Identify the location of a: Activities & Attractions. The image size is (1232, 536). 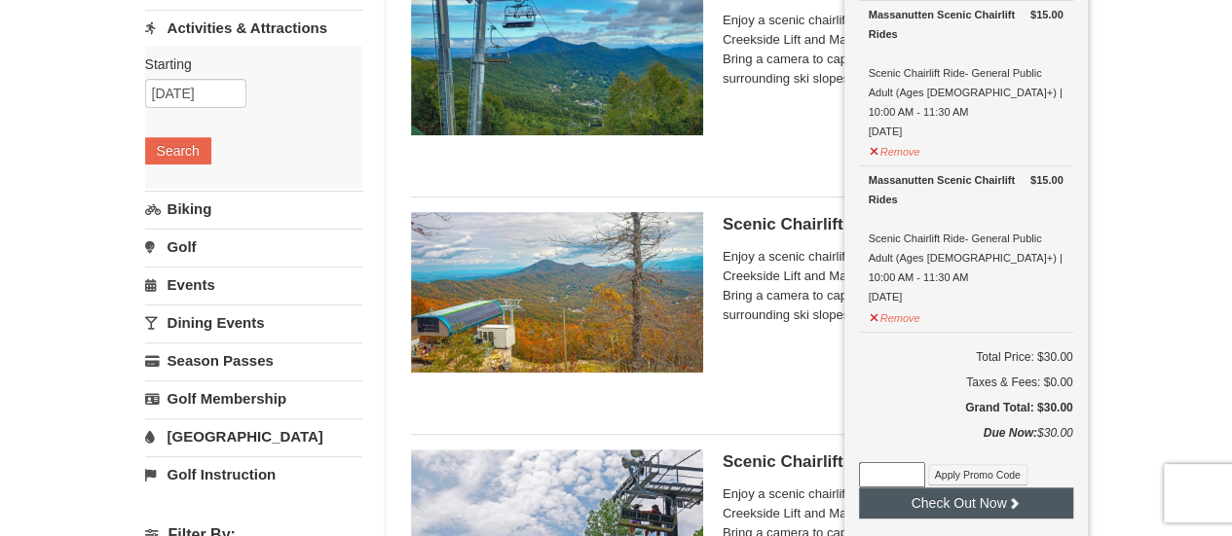
(253, 27).